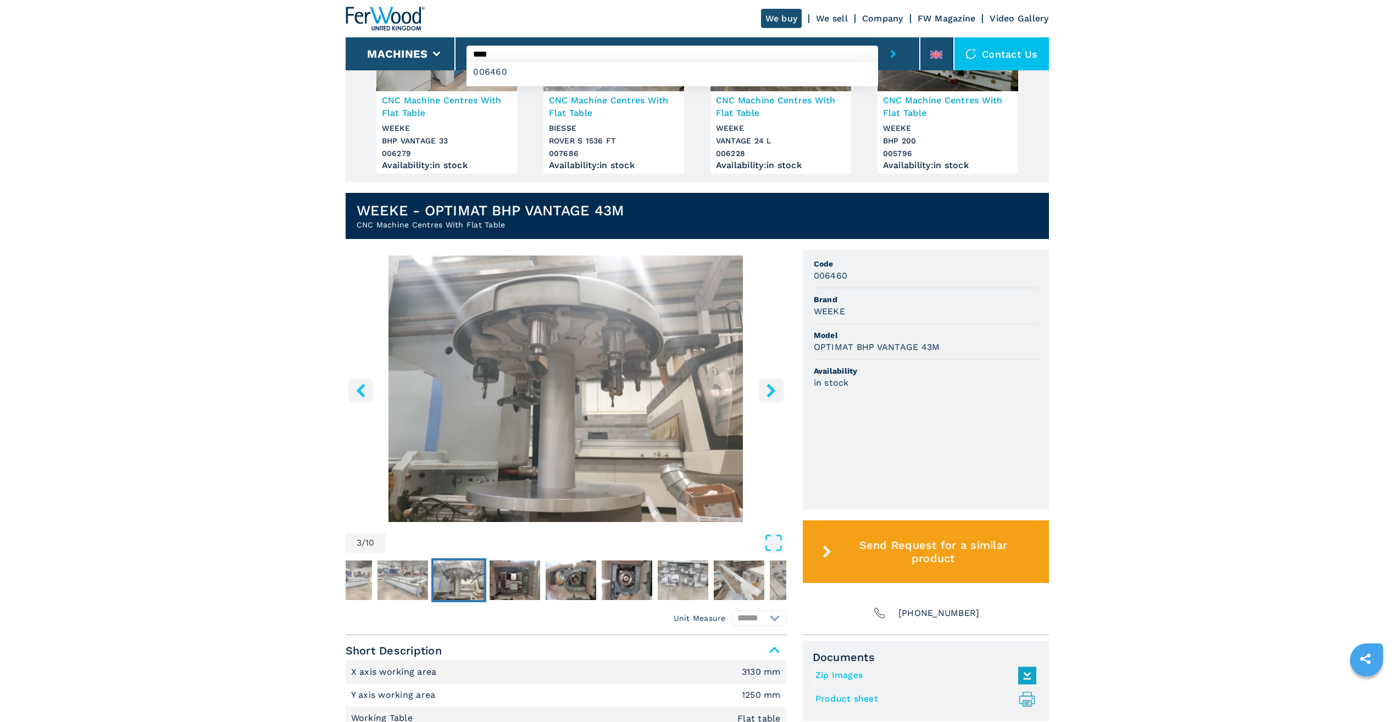 Image resolution: width=1394 pixels, height=722 pixels. What do you see at coordinates (1001, 54) in the screenshot?
I see `div: Contact us` at bounding box center [1001, 54].